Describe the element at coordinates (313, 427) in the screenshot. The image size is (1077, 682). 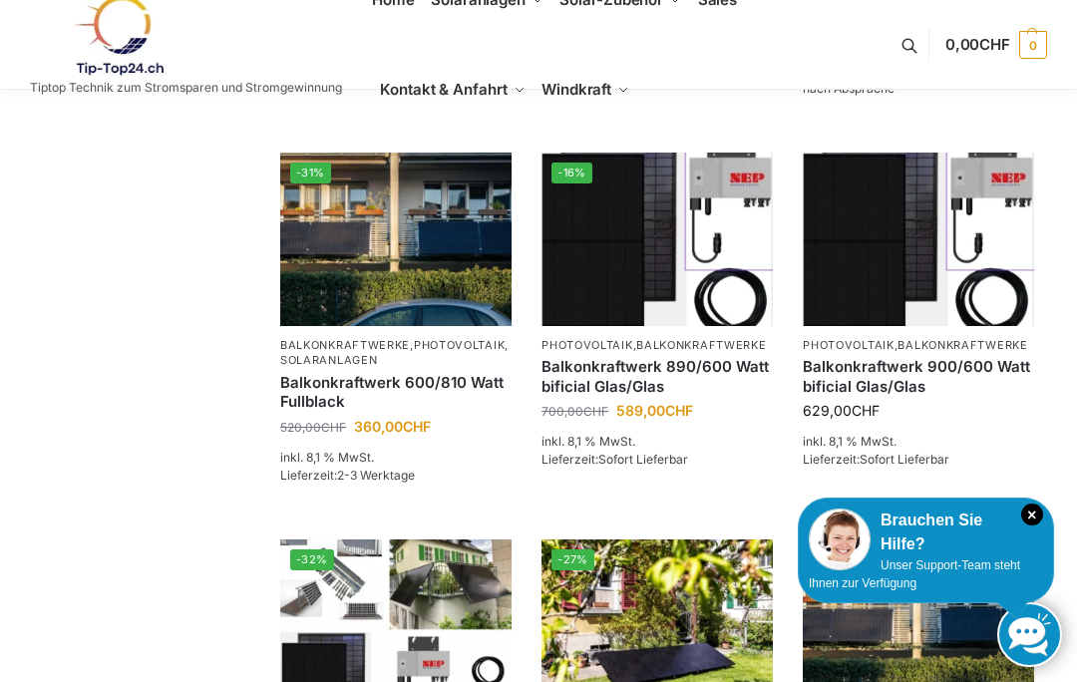
I see `bdi: 520,00` at that location.